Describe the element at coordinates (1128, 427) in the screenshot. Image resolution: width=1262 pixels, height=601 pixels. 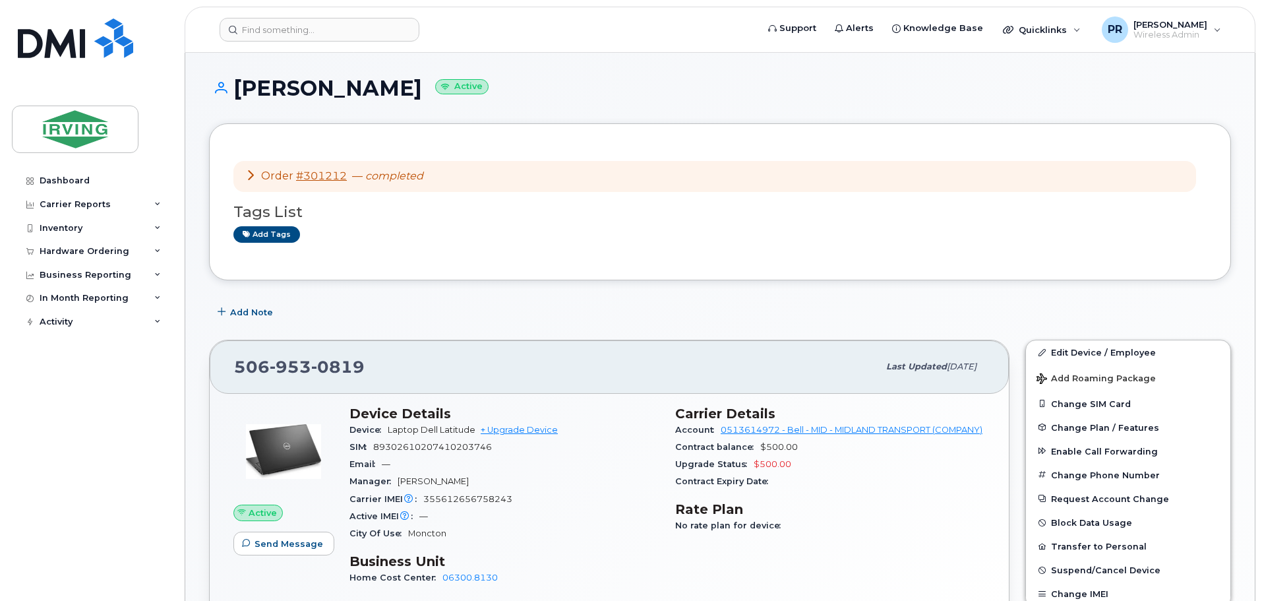
I see `button: Change Plan / Features` at that location.